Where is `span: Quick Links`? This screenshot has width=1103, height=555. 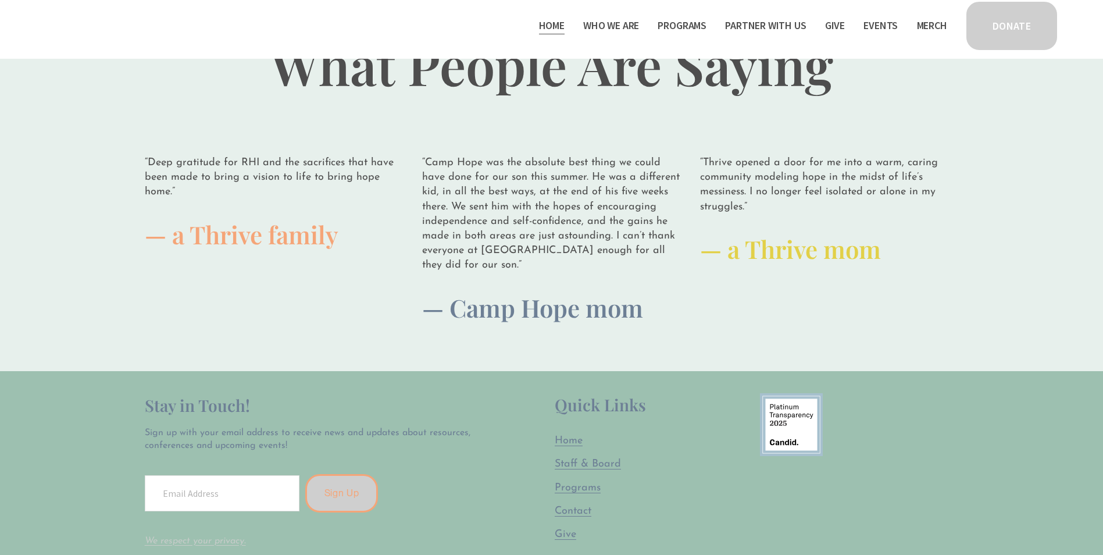 span: Quick Links is located at coordinates (600, 404).